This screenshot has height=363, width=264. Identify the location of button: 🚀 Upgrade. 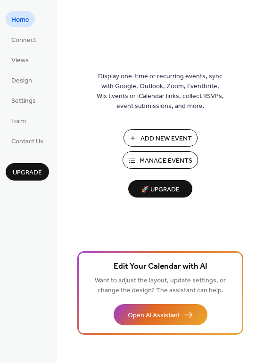
(160, 189).